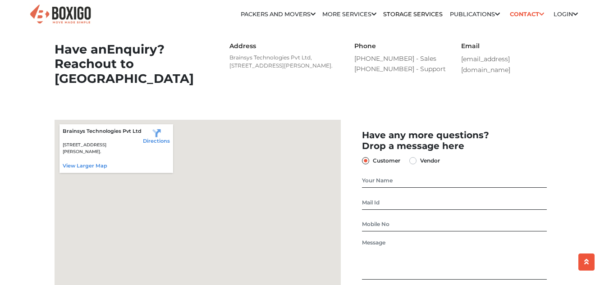 Image resolution: width=609 pixels, height=285 pixels. What do you see at coordinates (454, 225) in the screenshot?
I see `input: Mobile No` at bounding box center [454, 225].